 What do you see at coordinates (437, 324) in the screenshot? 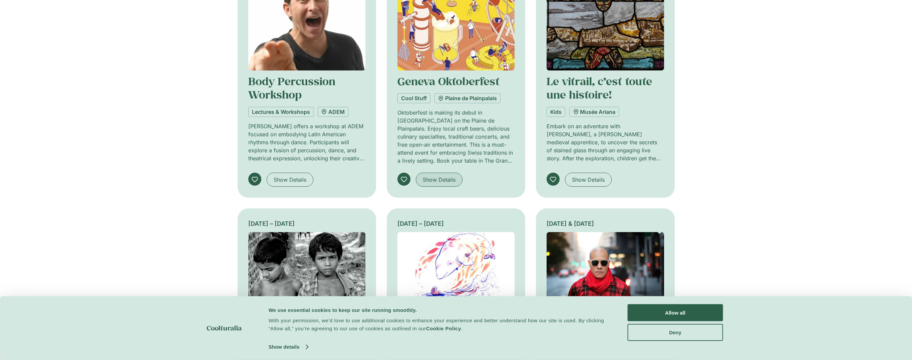
I see `span: With your permission, we’d love to use additional cookies to enhance your experience and better u...` at bounding box center [437, 324].